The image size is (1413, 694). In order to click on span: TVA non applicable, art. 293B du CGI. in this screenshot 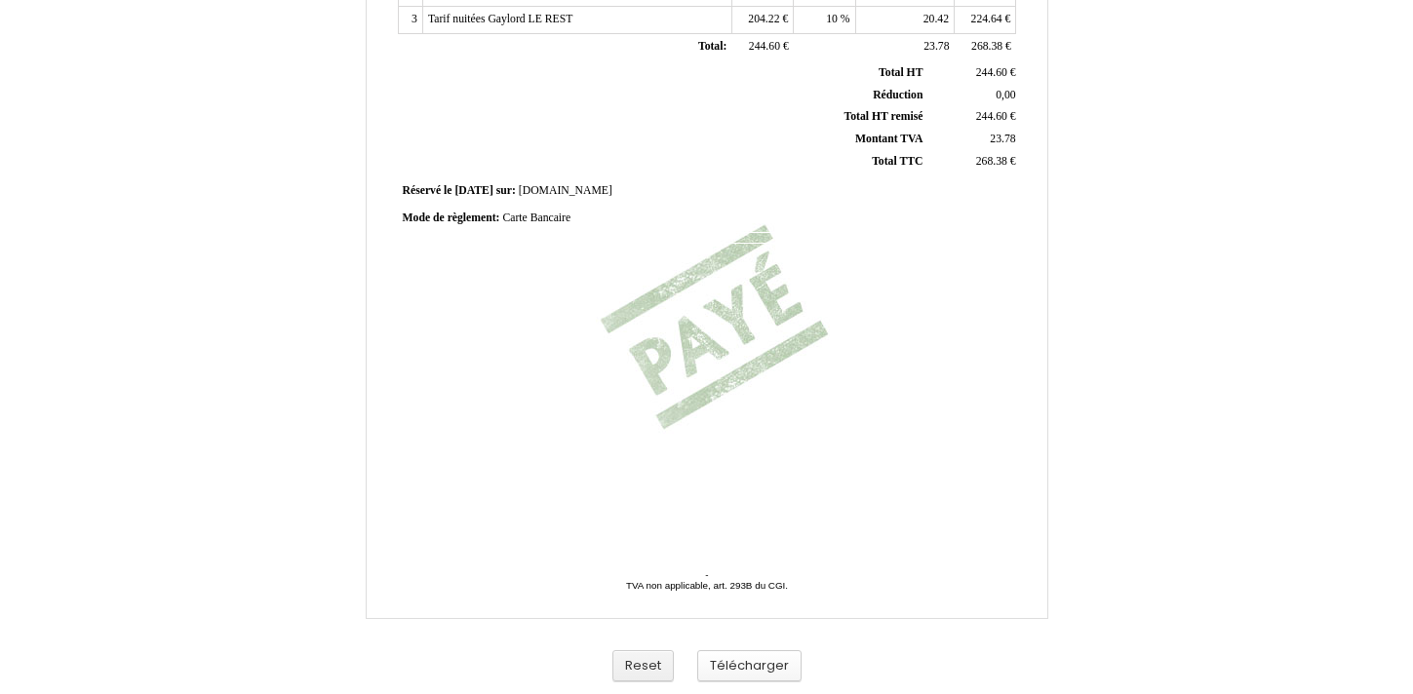, I will do `click(707, 585)`.